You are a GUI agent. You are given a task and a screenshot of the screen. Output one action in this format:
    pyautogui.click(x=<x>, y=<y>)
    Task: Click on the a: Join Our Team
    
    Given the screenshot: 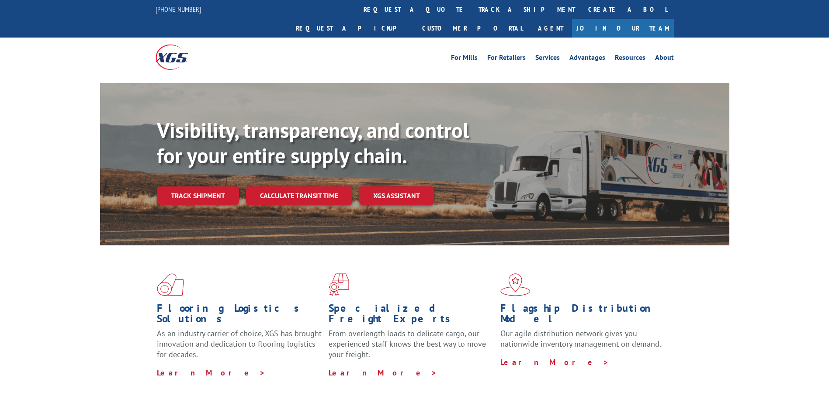 What is the action you would take?
    pyautogui.click(x=623, y=28)
    